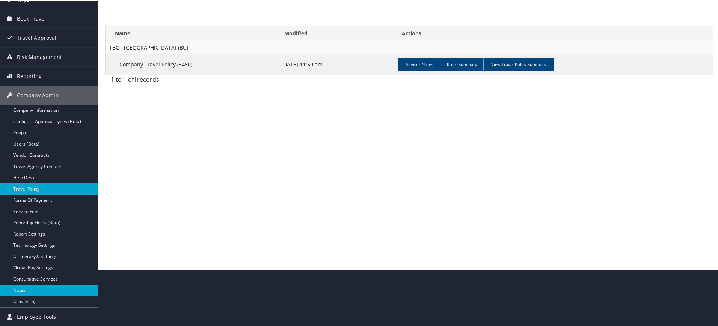 The width and height of the screenshot is (718, 326). Describe the element at coordinates (31, 18) in the screenshot. I see `span: Book Travel` at that location.